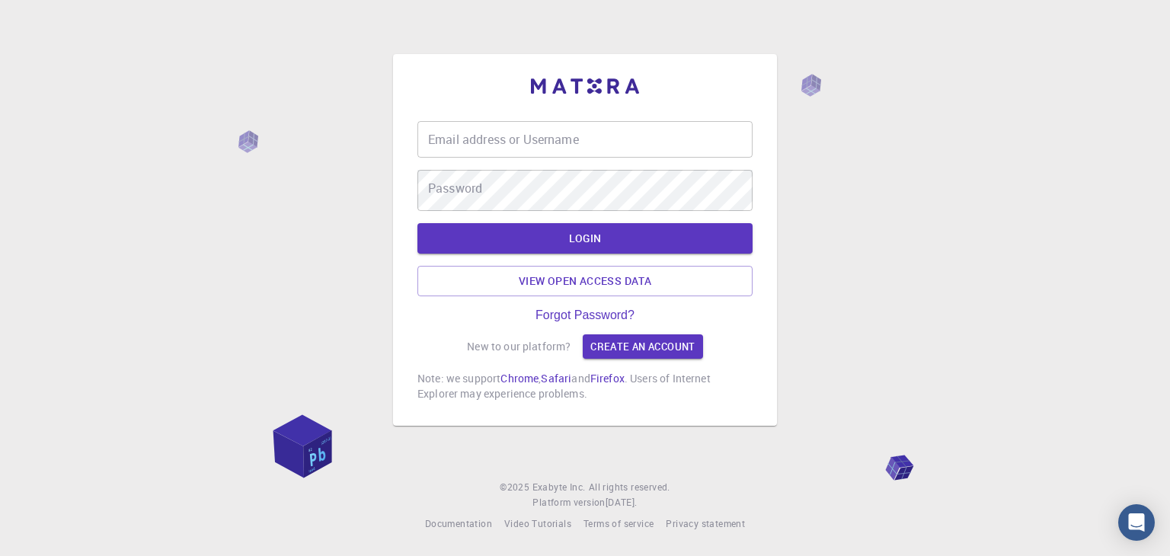 The image size is (1170, 556). What do you see at coordinates (618, 524) in the screenshot?
I see `a: Terms of service` at bounding box center [618, 524].